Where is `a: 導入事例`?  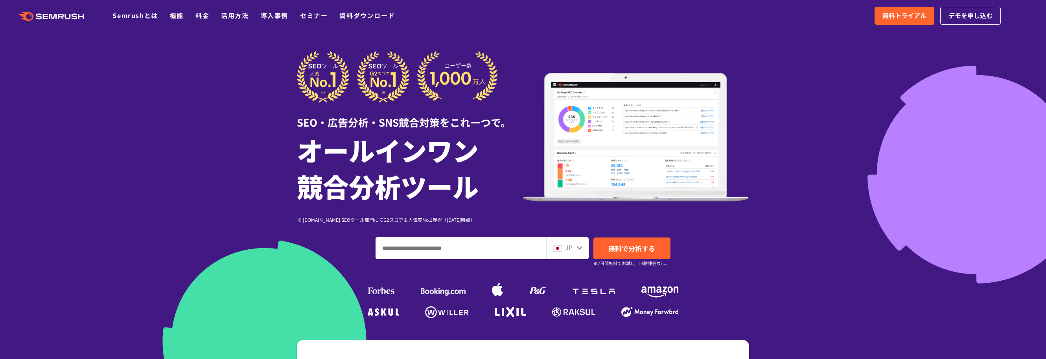 a: 導入事例 is located at coordinates (274, 15).